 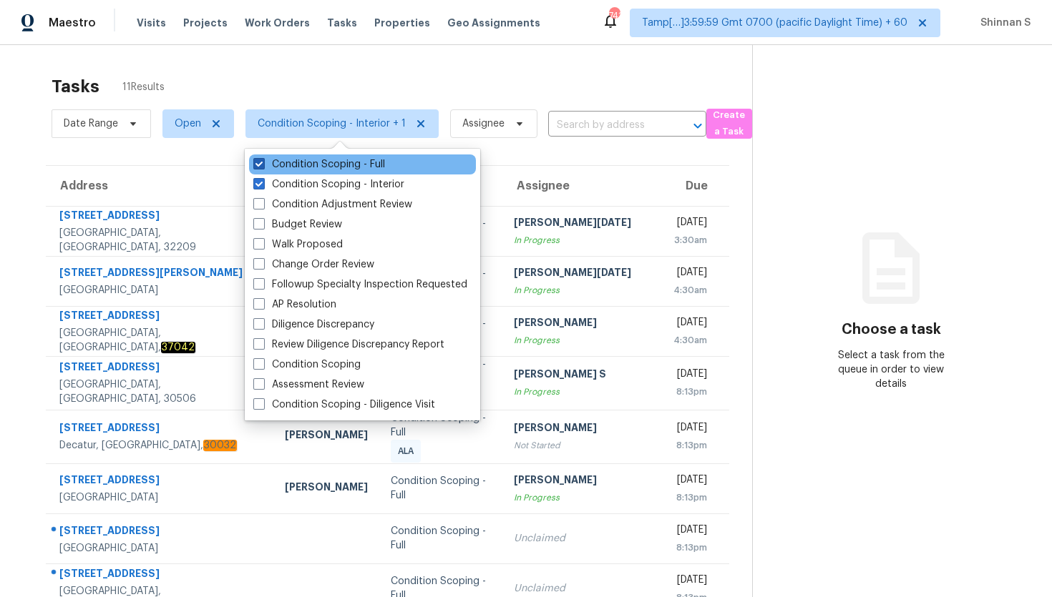 I want to click on h2: Tasks, so click(x=75, y=87).